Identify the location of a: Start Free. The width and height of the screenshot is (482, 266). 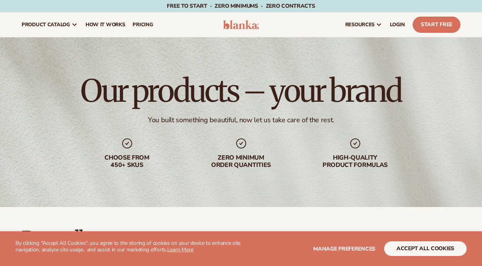
(436, 25).